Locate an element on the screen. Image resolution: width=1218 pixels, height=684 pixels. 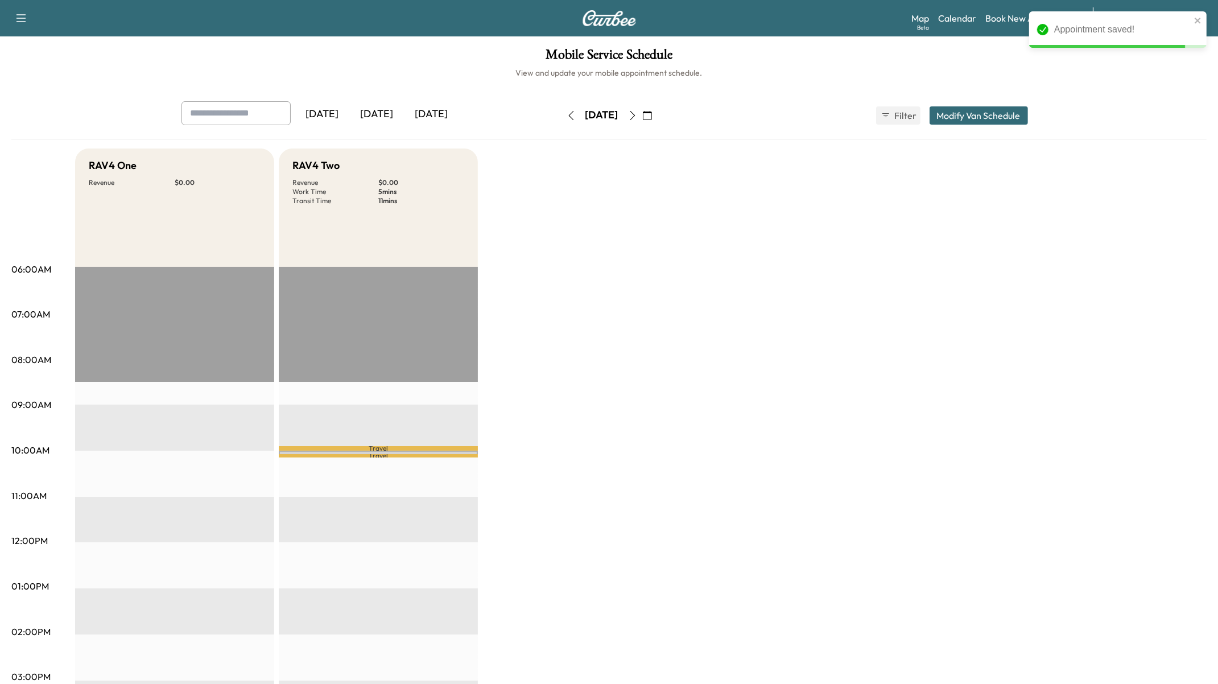
div: Beta is located at coordinates (923, 27).